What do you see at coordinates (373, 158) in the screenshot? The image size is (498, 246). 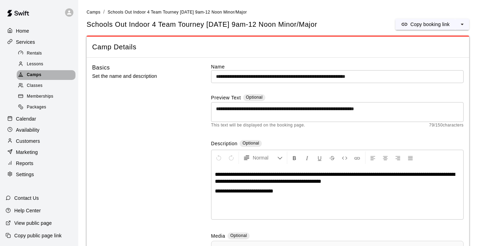 I see `button: Left Align` at bounding box center [373, 158].